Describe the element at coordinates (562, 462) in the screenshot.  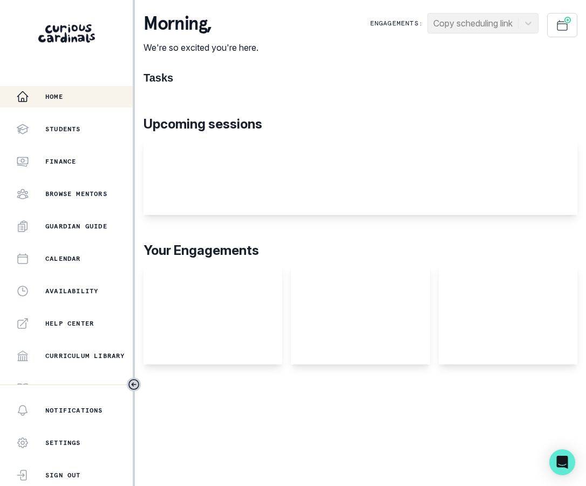
I see `div: Open Intercom Messenger` at that location.